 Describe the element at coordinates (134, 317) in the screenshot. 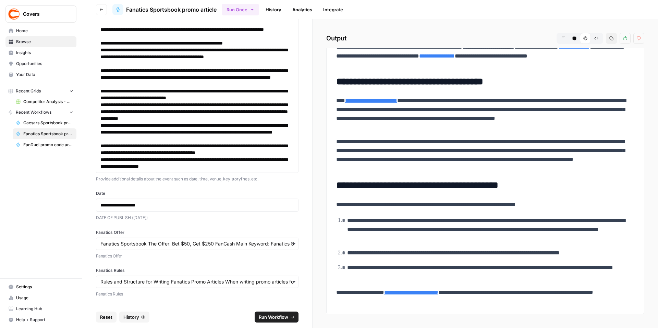

I see `button: History` at that location.